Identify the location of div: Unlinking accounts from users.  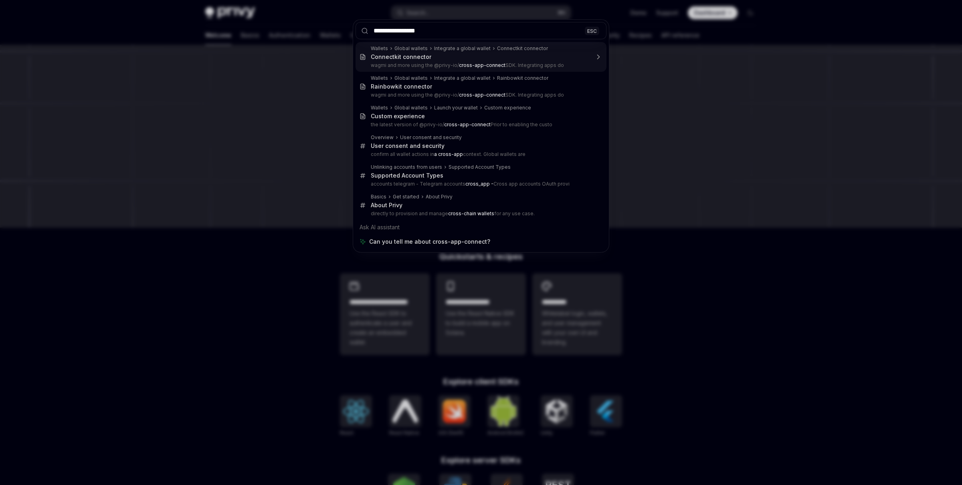
(406, 167).